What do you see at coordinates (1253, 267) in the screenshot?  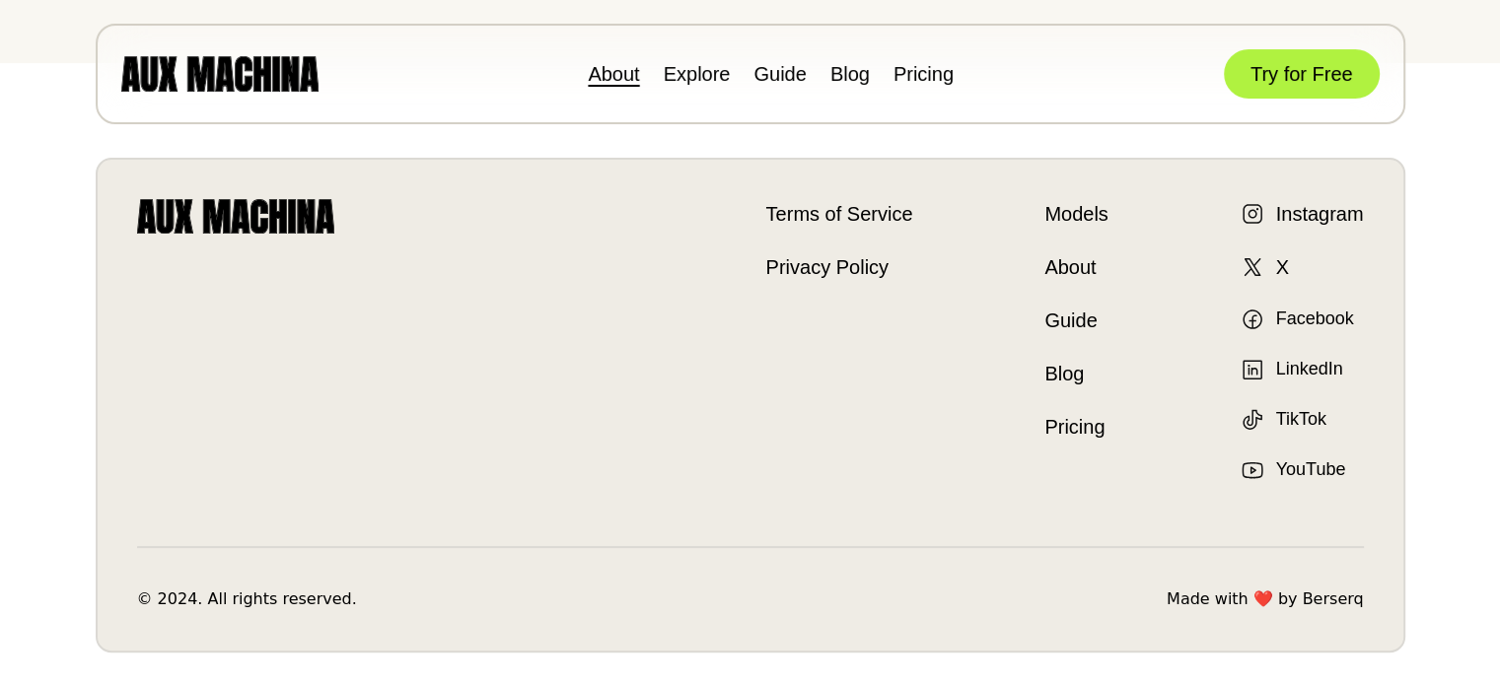 I see `img: X` at bounding box center [1253, 267].